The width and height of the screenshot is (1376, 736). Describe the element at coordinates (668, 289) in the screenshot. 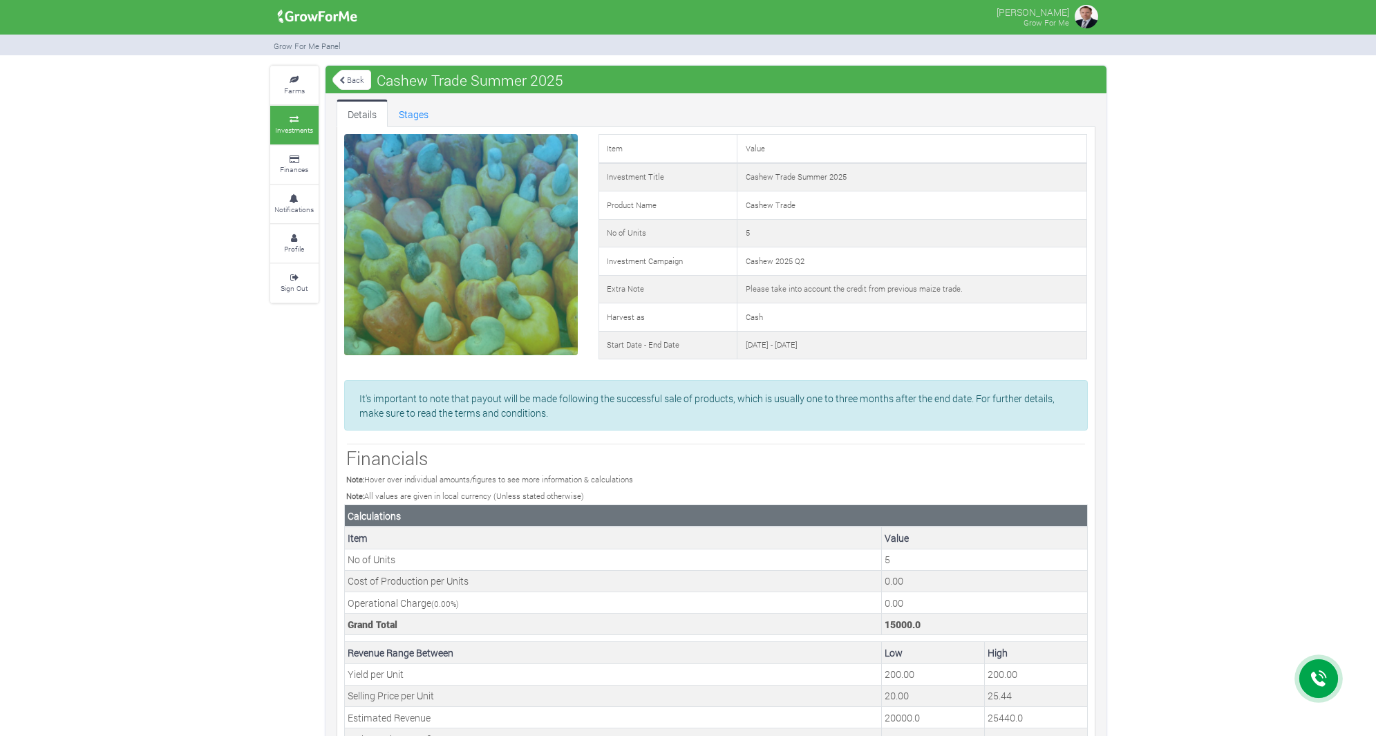

I see `td: Extra Note` at that location.